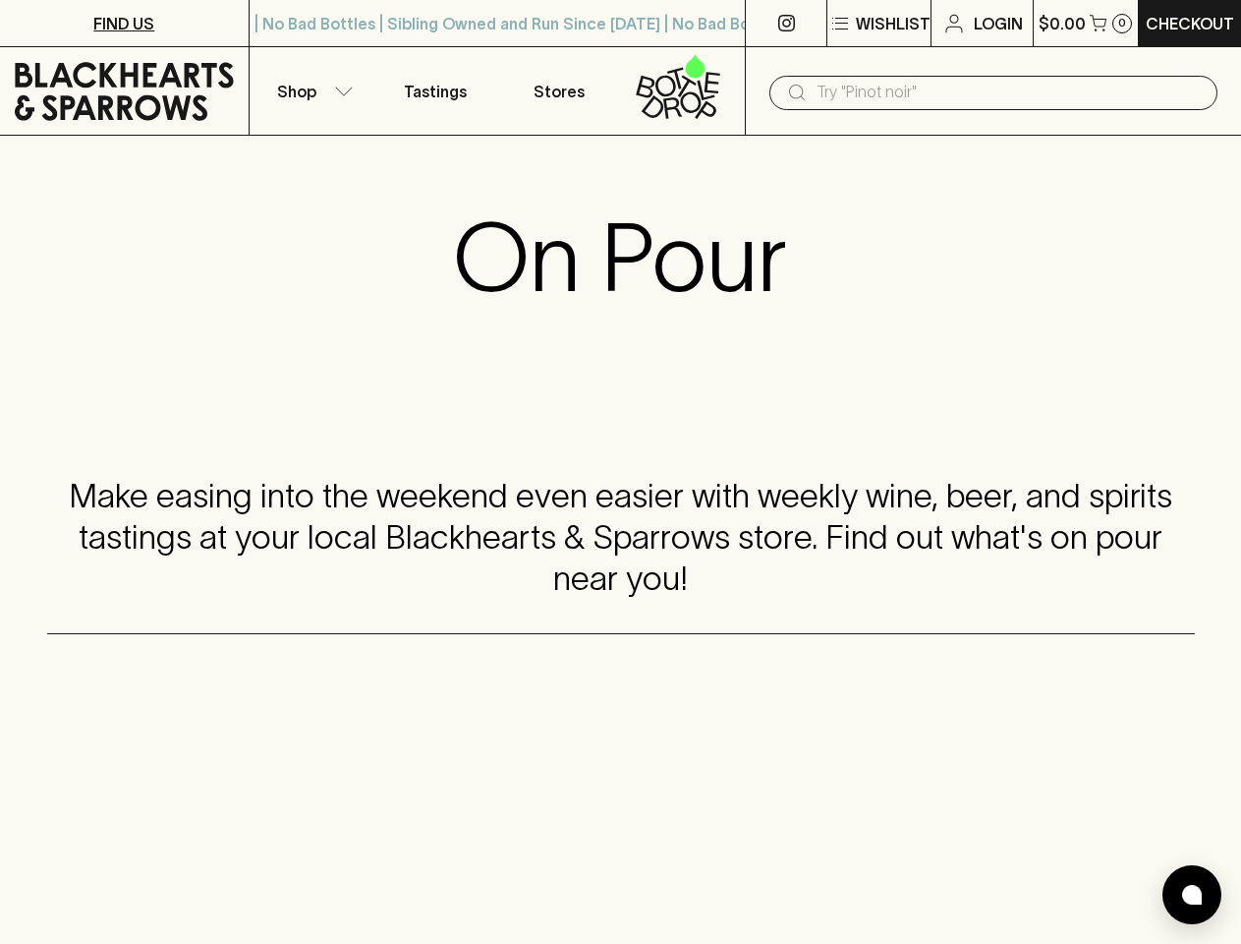  What do you see at coordinates (893, 24) in the screenshot?
I see `p: Wishlist` at bounding box center [893, 24].